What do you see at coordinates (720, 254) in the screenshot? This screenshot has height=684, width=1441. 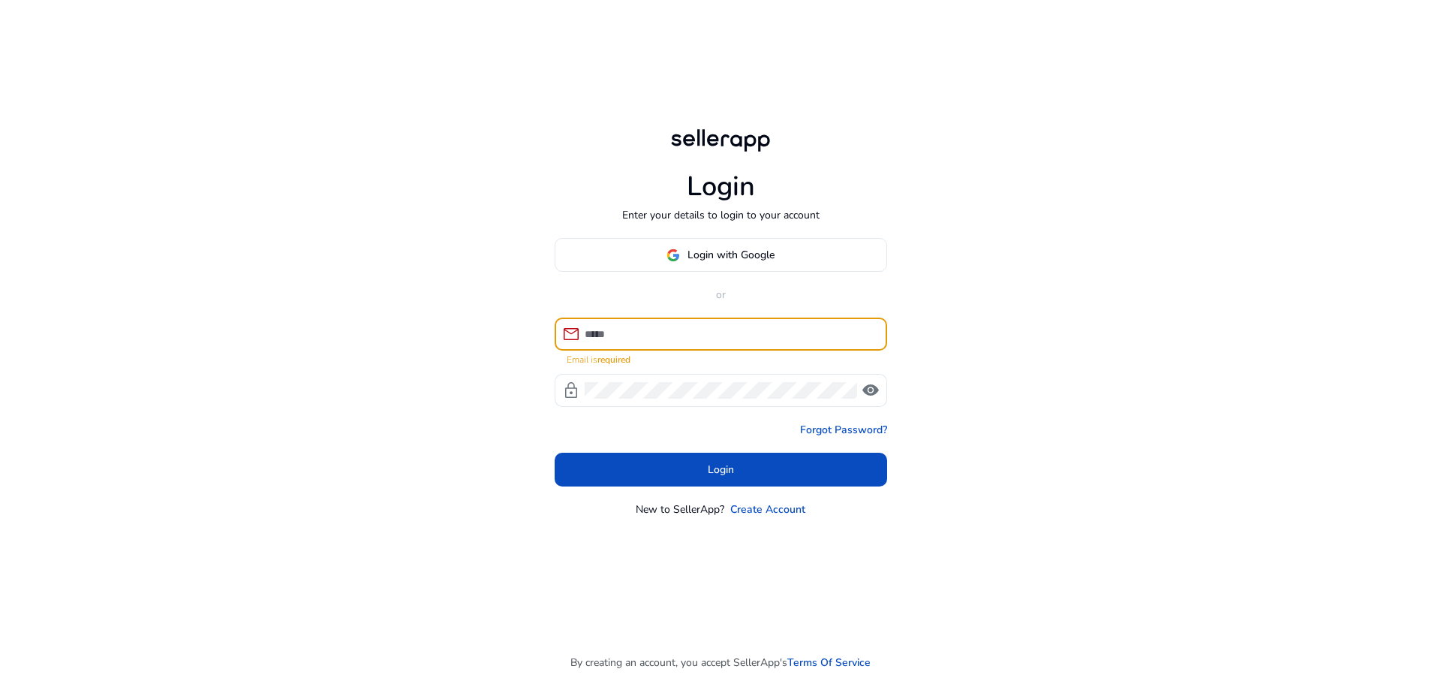 I see `button: Login with Google` at bounding box center [720, 254].